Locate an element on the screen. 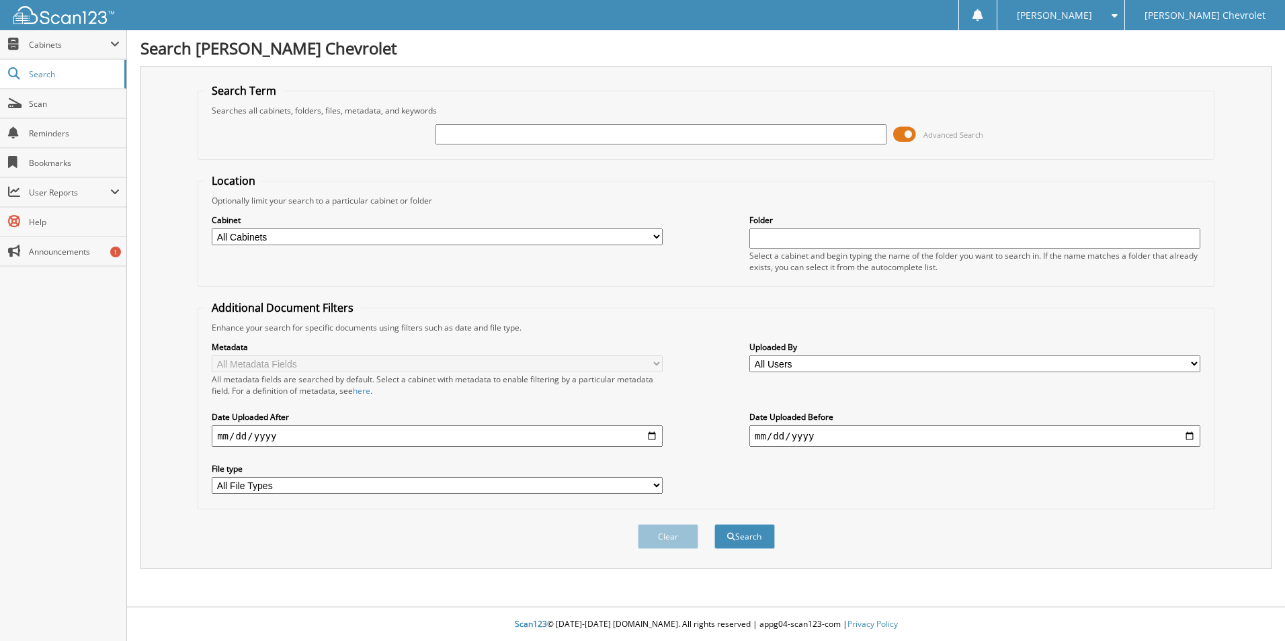 Image resolution: width=1285 pixels, height=641 pixels. div: All metadata fields are searched by default. Select a cabinet with metadata to enable filtering b... is located at coordinates (437, 385).